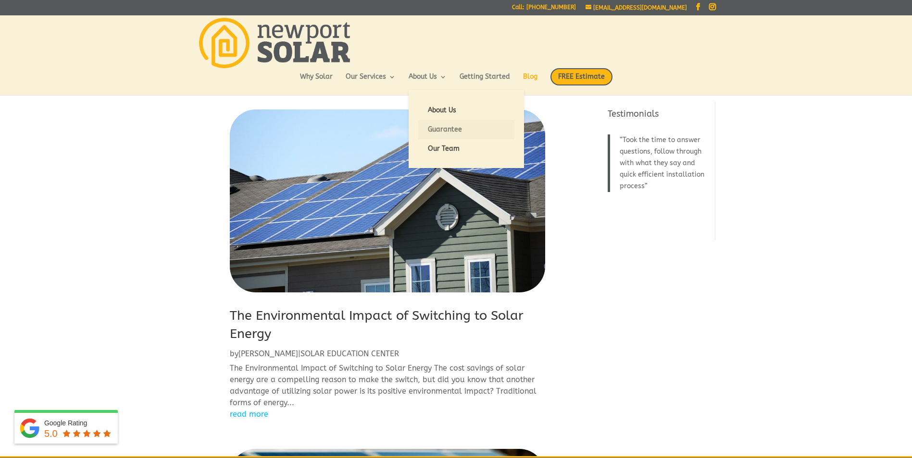  I want to click on a: FREE Estimate, so click(581, 82).